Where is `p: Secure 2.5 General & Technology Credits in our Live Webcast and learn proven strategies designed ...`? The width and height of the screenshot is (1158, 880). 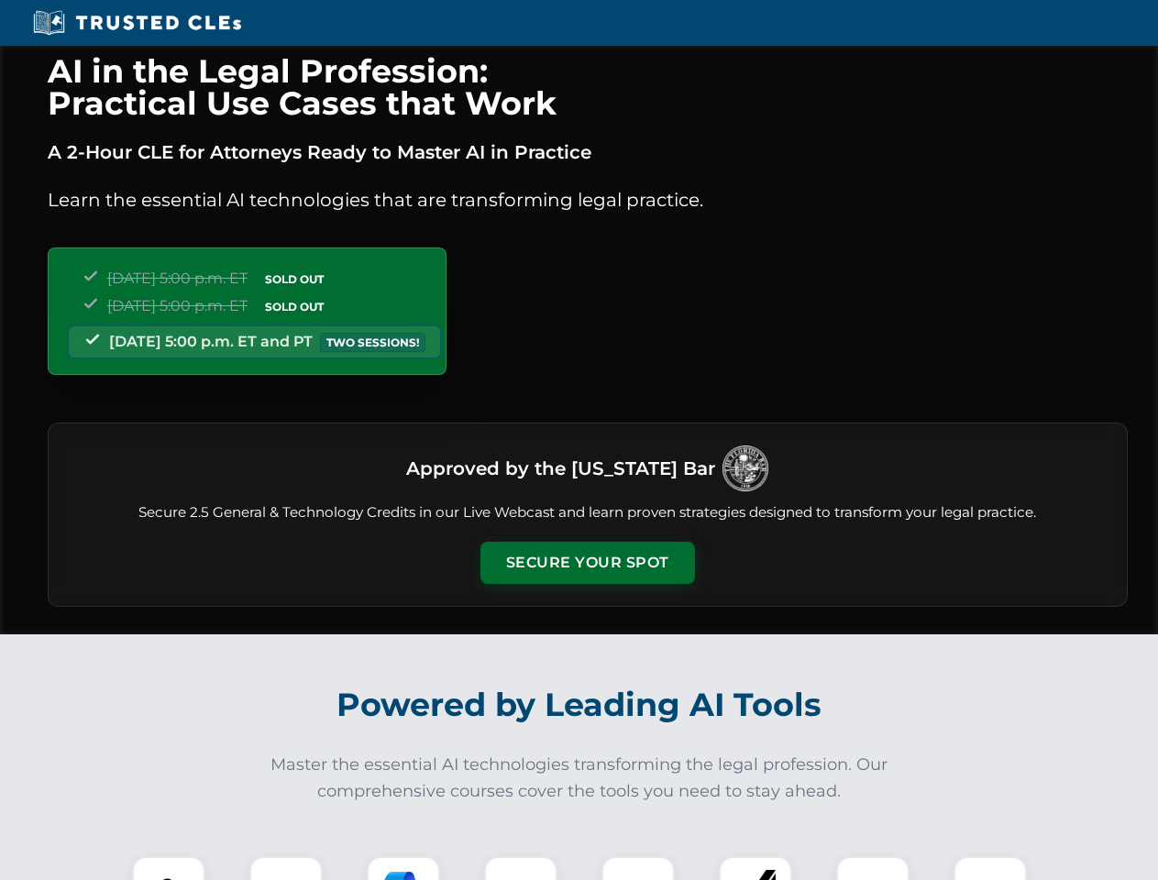 p: Secure 2.5 General & Technology Credits in our Live Webcast and learn proven strategies designed ... is located at coordinates (587, 512).